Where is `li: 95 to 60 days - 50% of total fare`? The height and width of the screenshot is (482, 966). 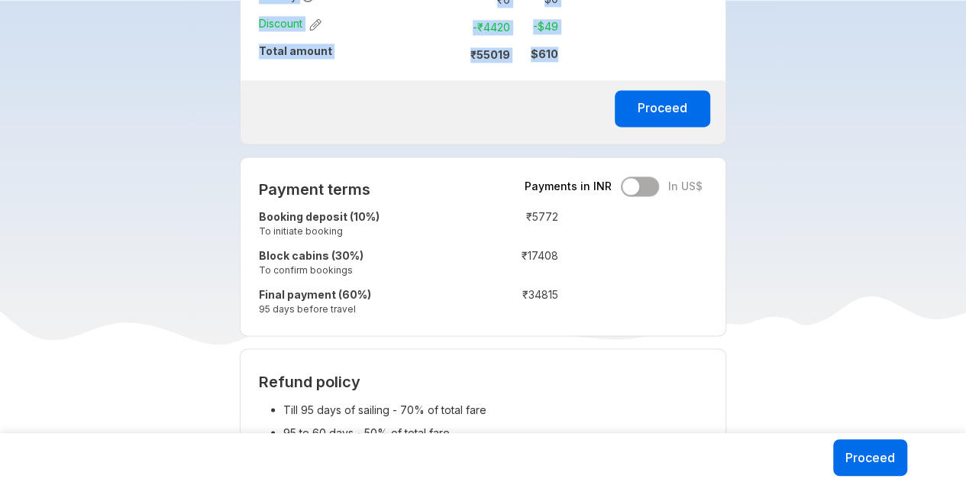
li: 95 to 60 days - 50% of total fare is located at coordinates (495, 432).